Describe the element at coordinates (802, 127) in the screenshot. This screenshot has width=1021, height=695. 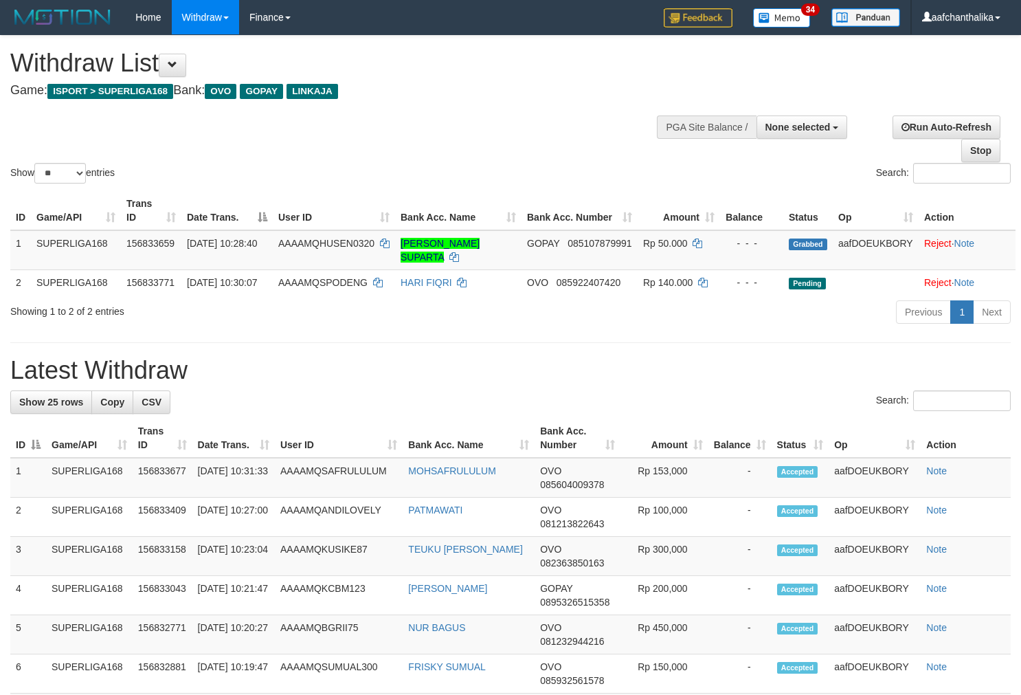
I see `button: None selected` at that location.